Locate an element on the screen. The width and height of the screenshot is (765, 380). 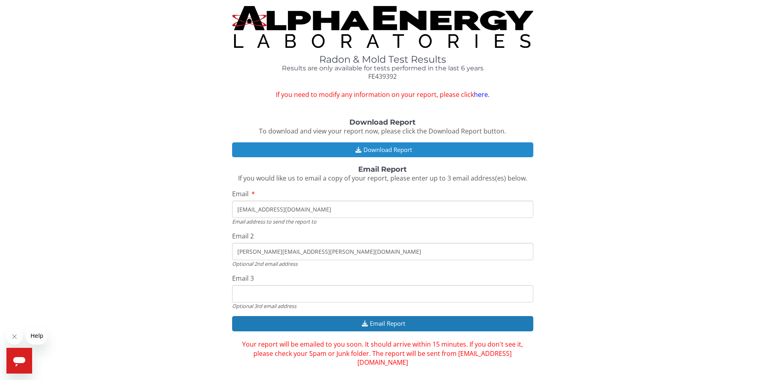
span: Email 3 is located at coordinates (243, 278).